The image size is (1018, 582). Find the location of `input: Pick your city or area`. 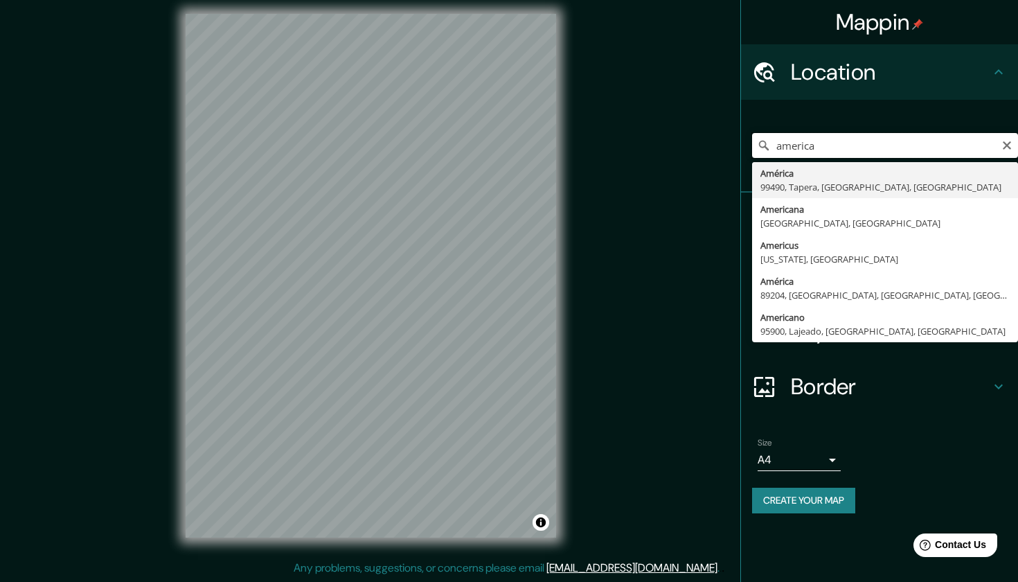

input: Pick your city or area is located at coordinates (885, 145).